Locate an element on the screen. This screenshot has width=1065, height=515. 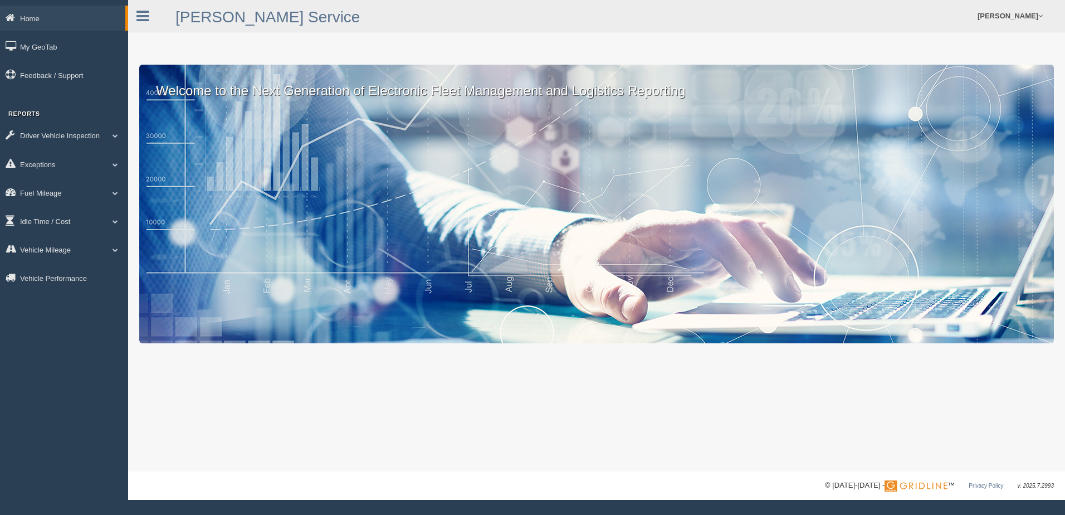
span: v. 2025.7.2993 is located at coordinates (1035, 485).